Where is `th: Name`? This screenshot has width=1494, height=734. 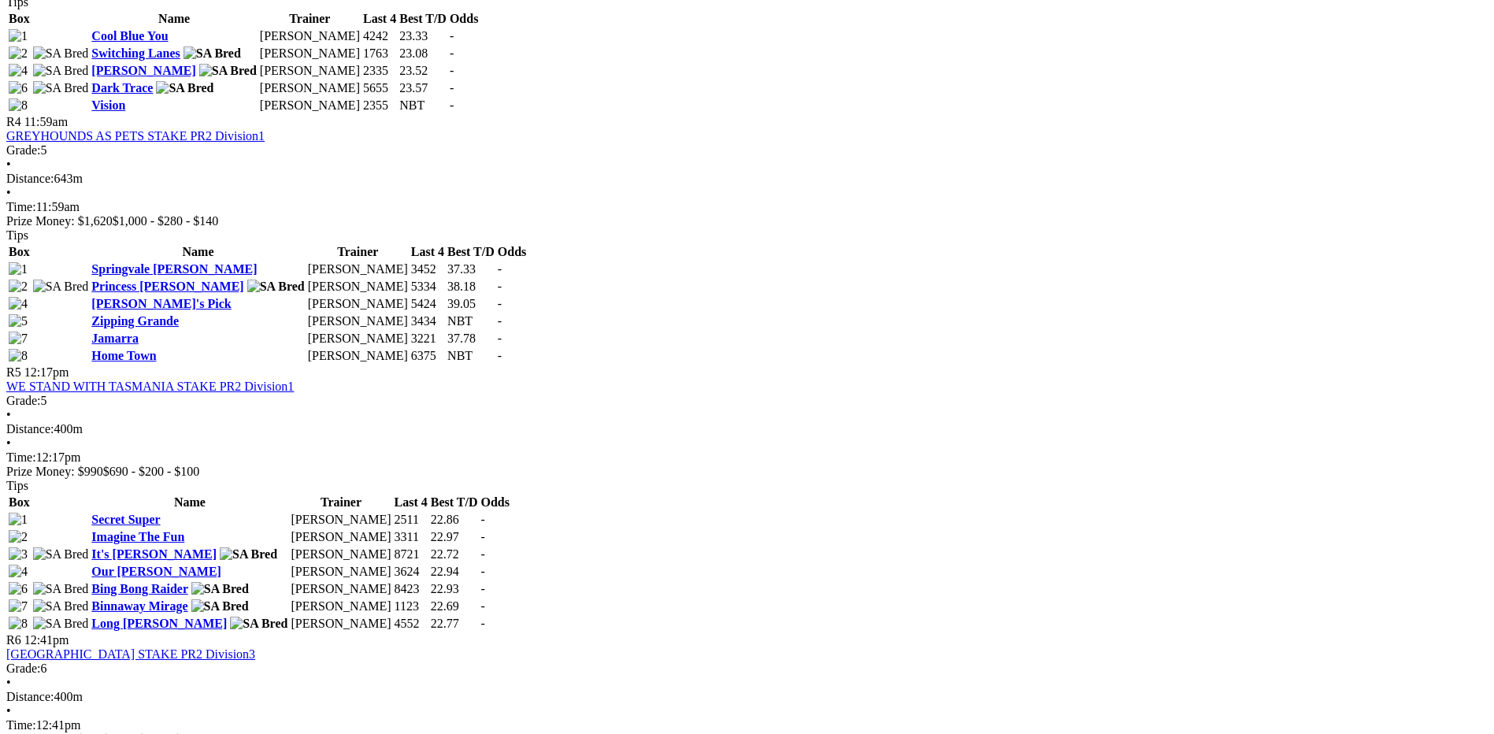
th: Name is located at coordinates (198, 252).